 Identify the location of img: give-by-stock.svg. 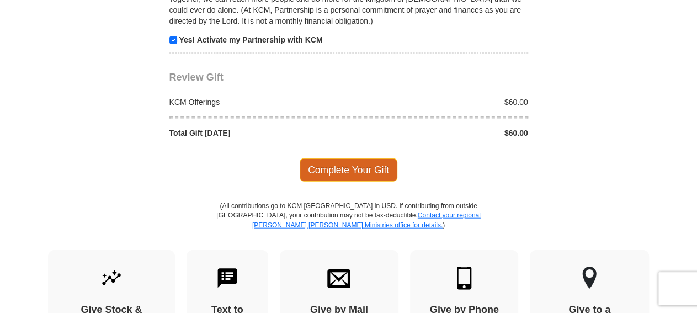
(111, 278).